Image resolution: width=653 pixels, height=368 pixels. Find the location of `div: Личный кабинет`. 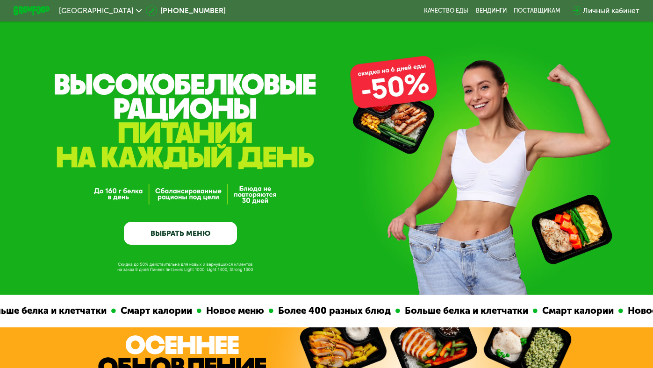

div: Личный кабинет is located at coordinates (611, 10).